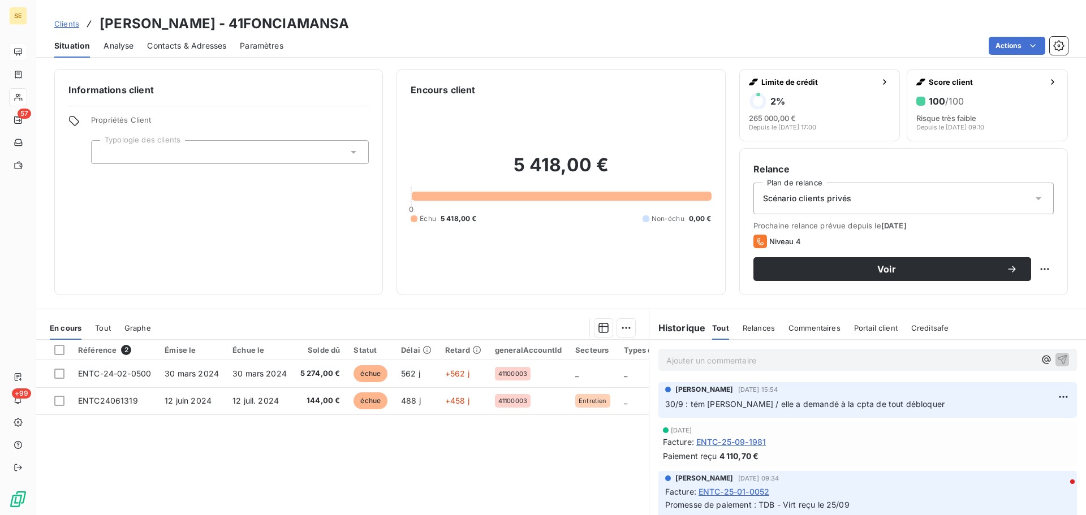 This screenshot has width=1086, height=515. Describe the element at coordinates (114, 373) in the screenshot. I see `span: ENTC-24-02-0500` at that location.